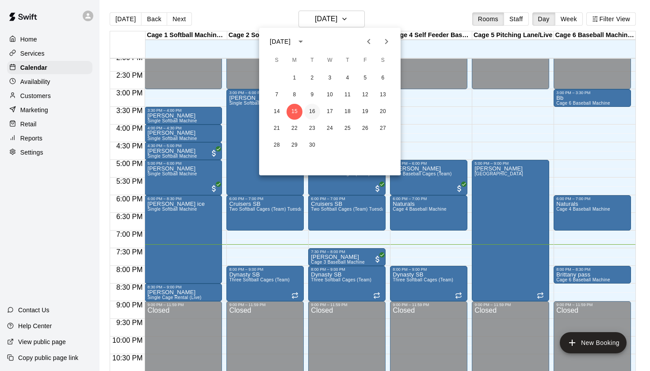  I want to click on button: 10, so click(330, 95).